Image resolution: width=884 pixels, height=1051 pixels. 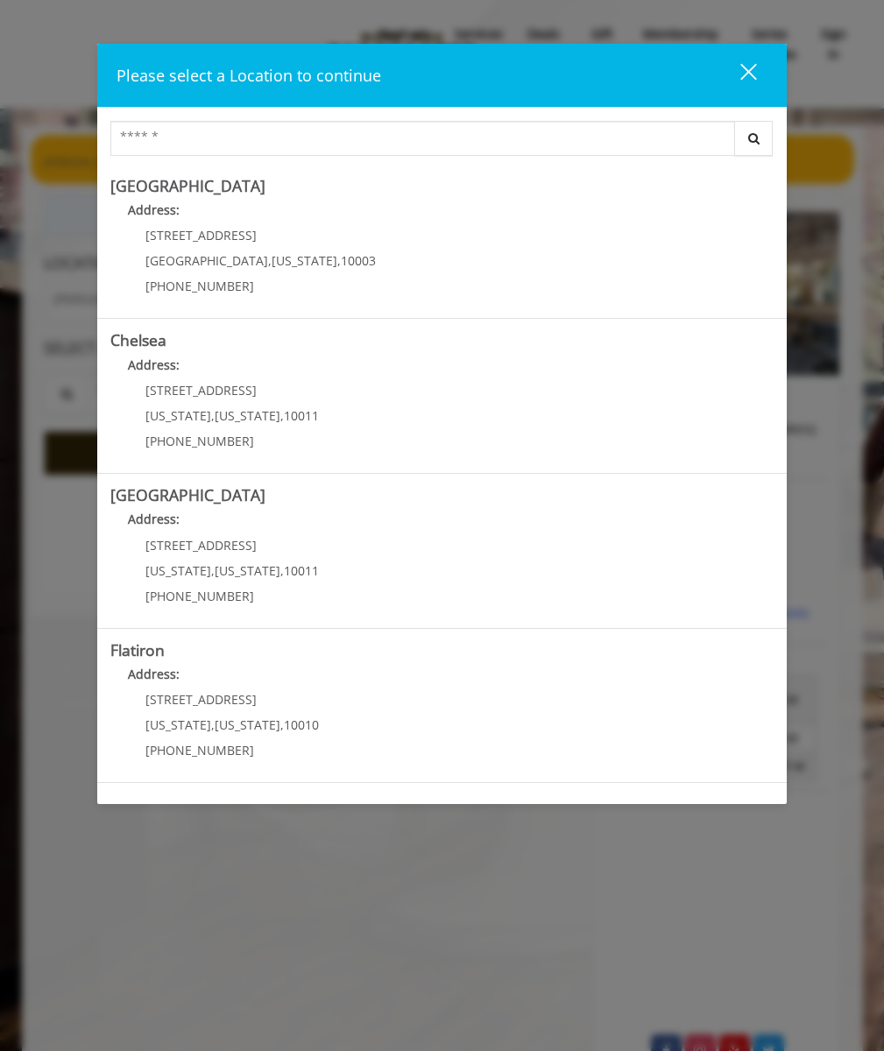 I want to click on span: 10010, so click(x=301, y=725).